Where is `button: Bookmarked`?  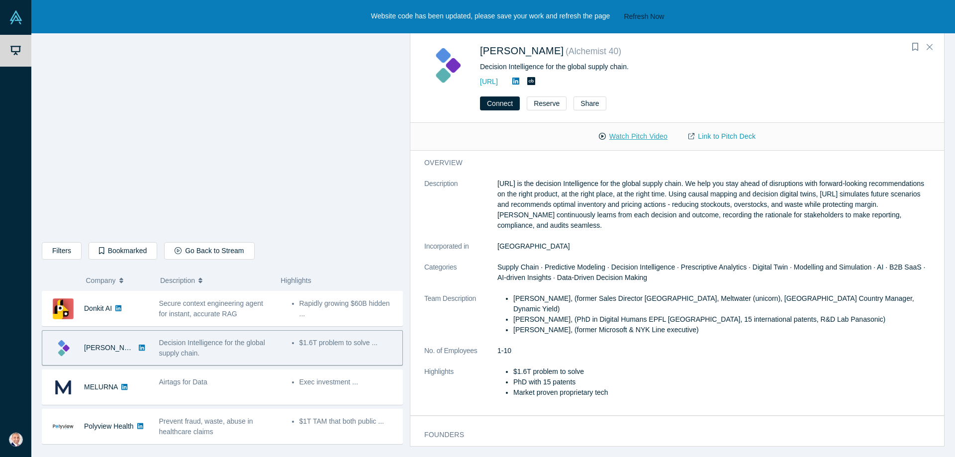 button: Bookmarked is located at coordinates (123, 251).